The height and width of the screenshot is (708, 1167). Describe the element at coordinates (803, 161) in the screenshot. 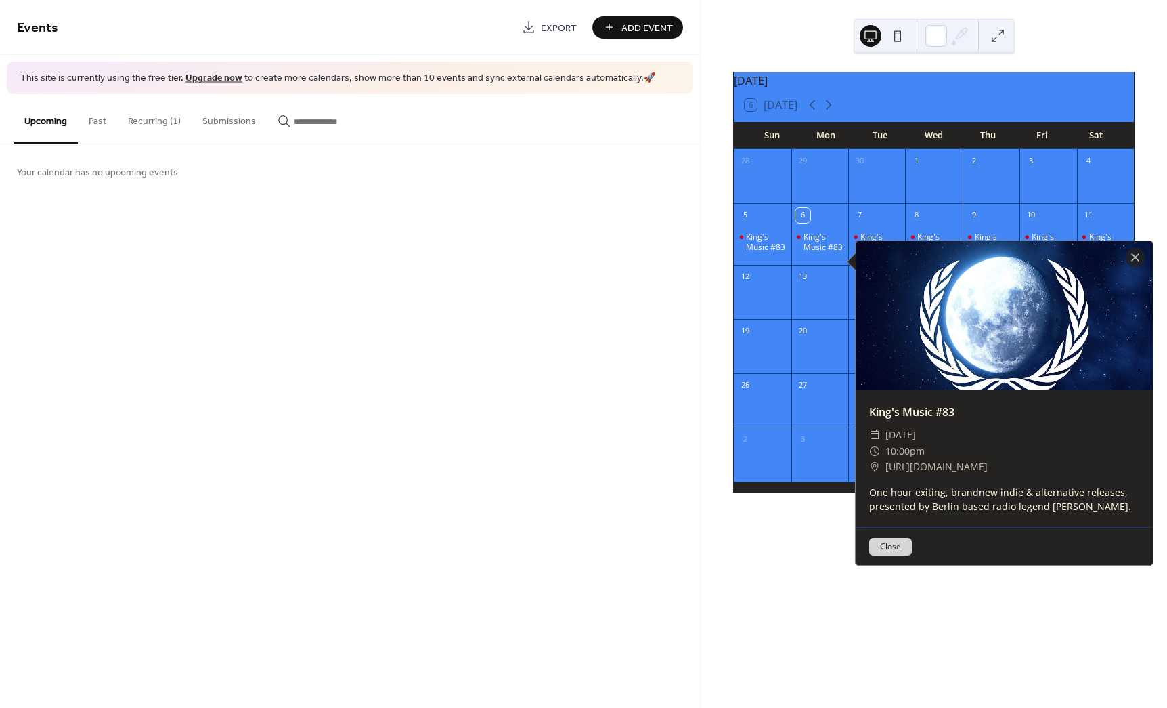

I see `div: 29` at that location.